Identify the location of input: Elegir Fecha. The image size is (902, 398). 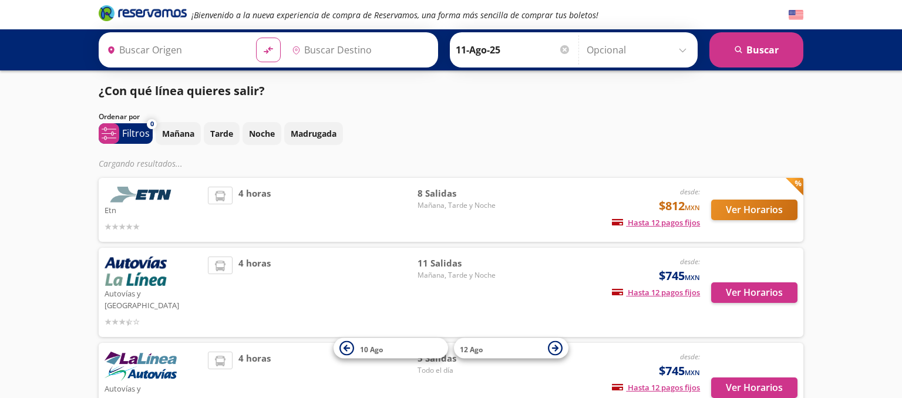
(513, 50).